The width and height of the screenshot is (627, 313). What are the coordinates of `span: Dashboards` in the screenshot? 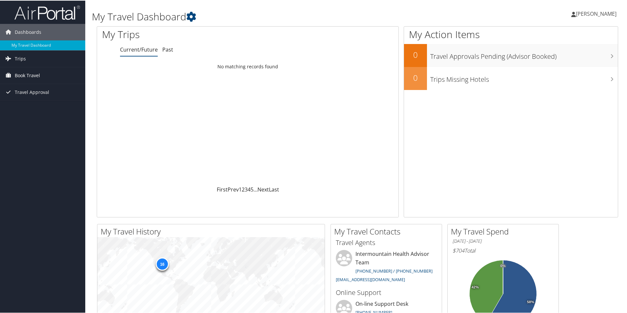 It's located at (28, 31).